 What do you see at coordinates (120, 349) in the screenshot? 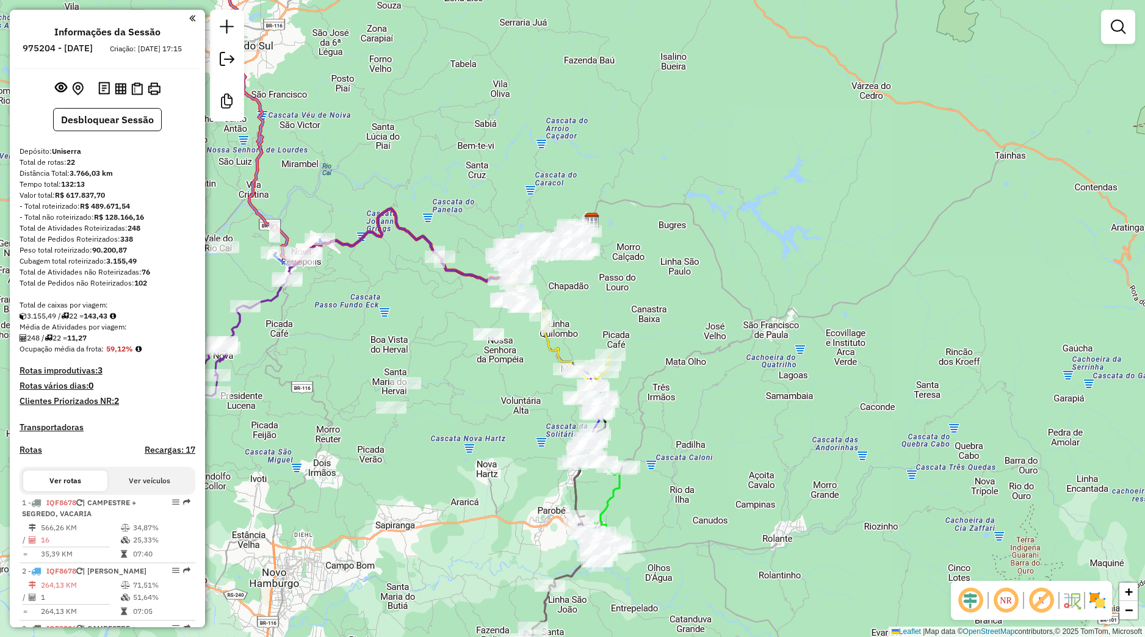
I see `strong: 59,12%` at bounding box center [120, 349].